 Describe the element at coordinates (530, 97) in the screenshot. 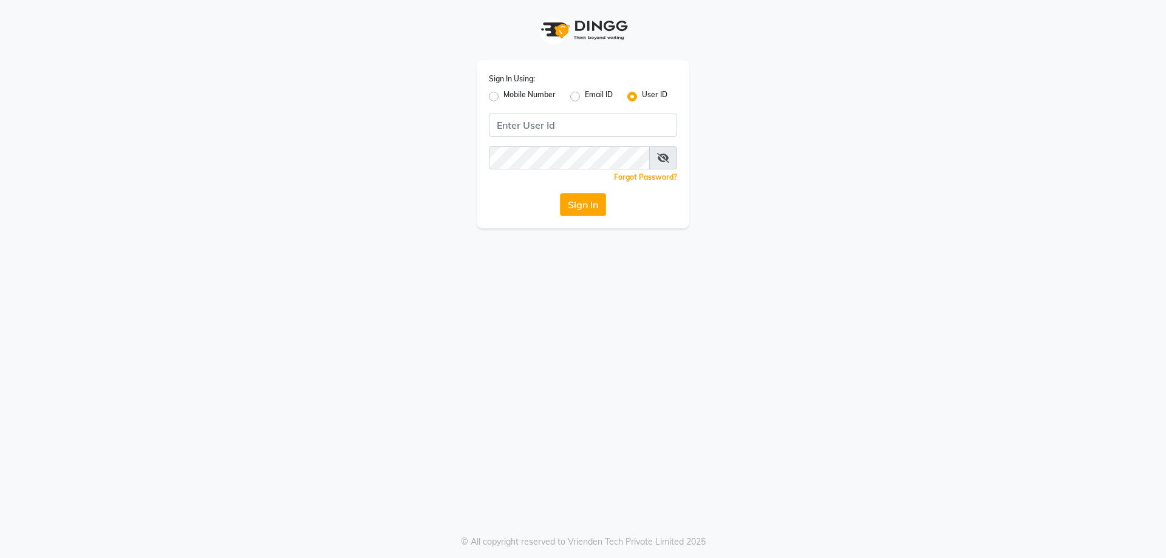

I see `label: Mobile Number` at that location.